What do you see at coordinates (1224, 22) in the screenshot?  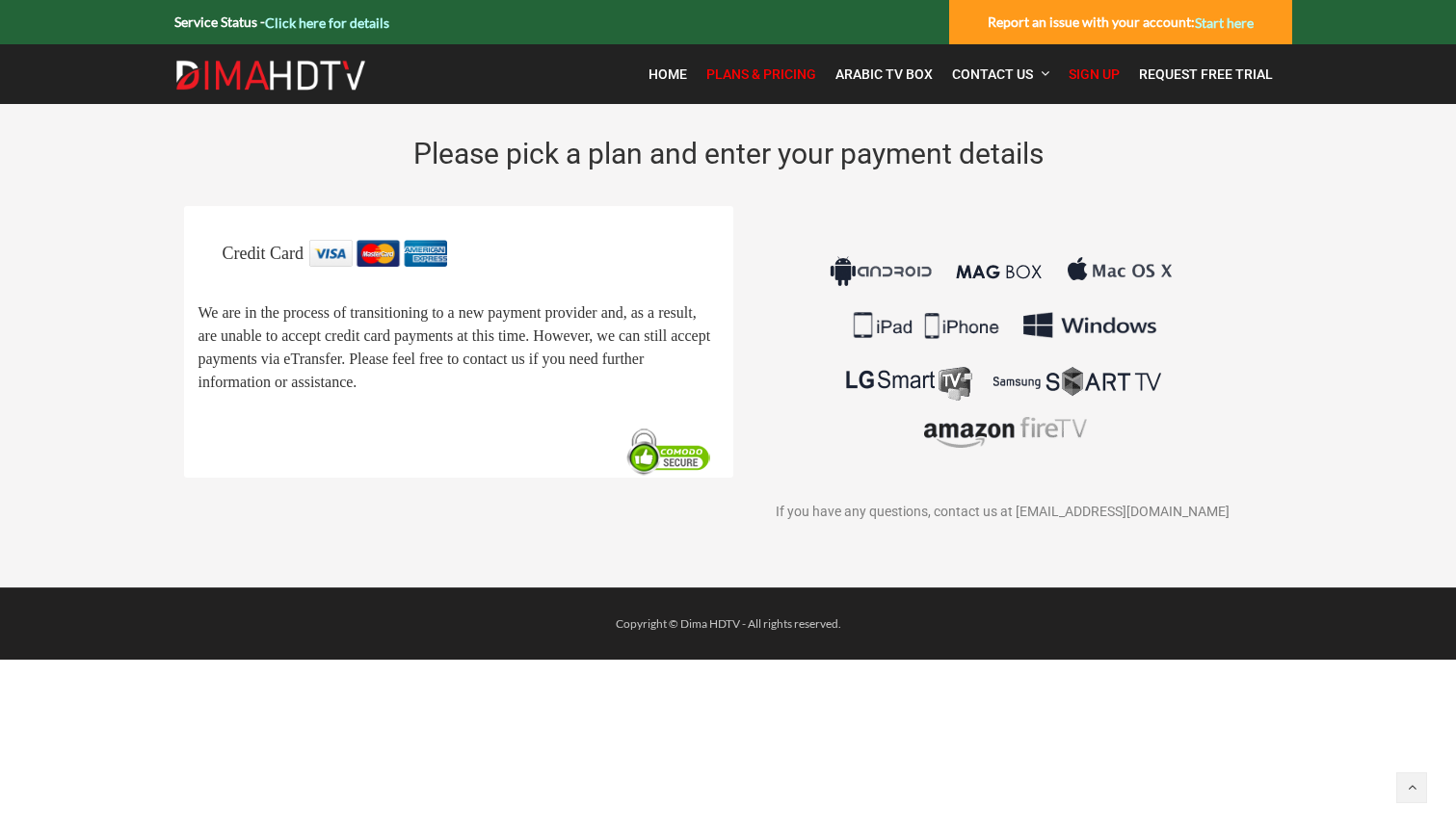 I see `a: Start here` at bounding box center [1224, 22].